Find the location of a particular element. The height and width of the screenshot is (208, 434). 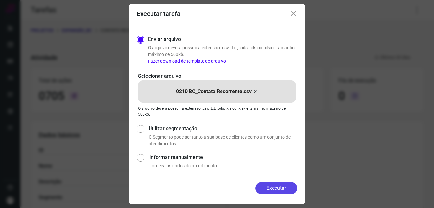

button: Executar is located at coordinates (276, 188).